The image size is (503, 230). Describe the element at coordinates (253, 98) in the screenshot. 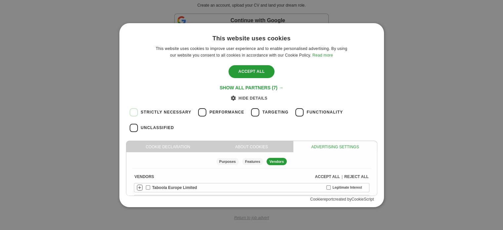

I see `span: Hide details` at that location.